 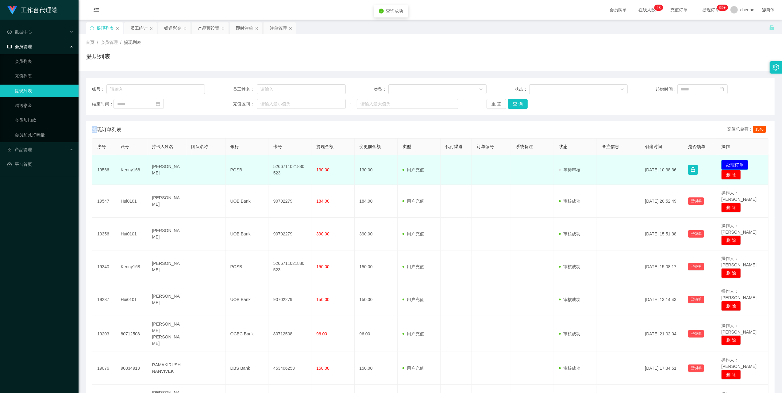 What do you see at coordinates (10, 32) in the screenshot?
I see `i: 图标: check-circle-o` at bounding box center [10, 32].